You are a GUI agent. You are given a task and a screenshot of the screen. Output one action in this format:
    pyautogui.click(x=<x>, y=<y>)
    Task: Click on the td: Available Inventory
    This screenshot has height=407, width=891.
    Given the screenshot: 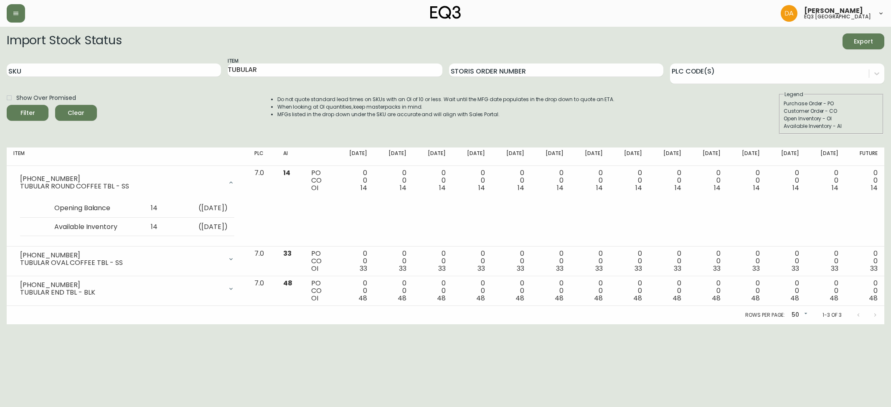 What is the action you would take?
    pyautogui.click(x=89, y=227)
    